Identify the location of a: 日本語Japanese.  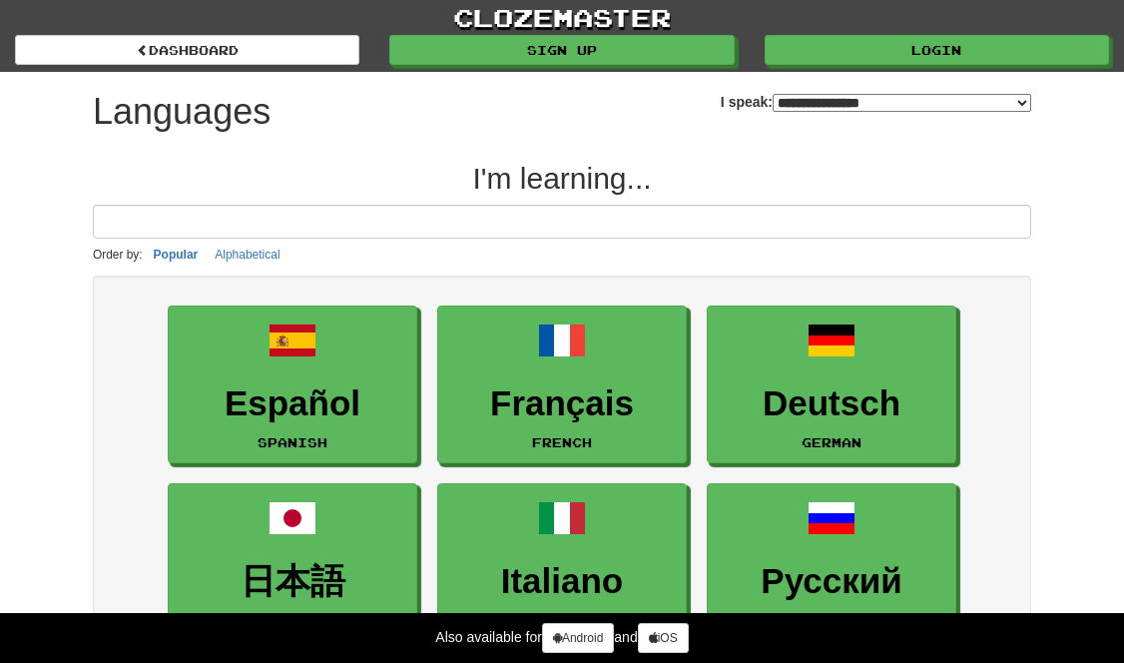
(292, 562).